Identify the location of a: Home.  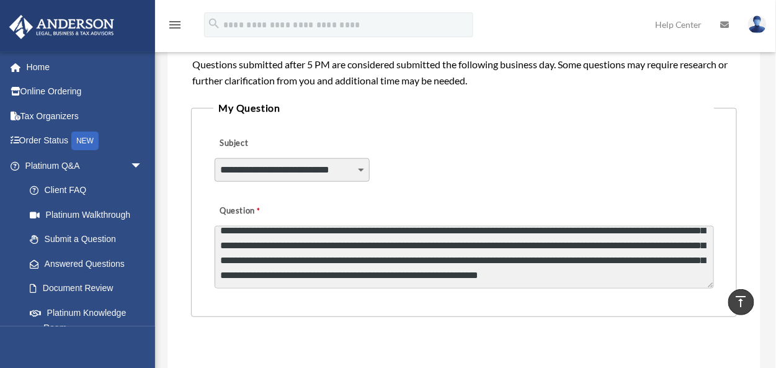
(85, 67).